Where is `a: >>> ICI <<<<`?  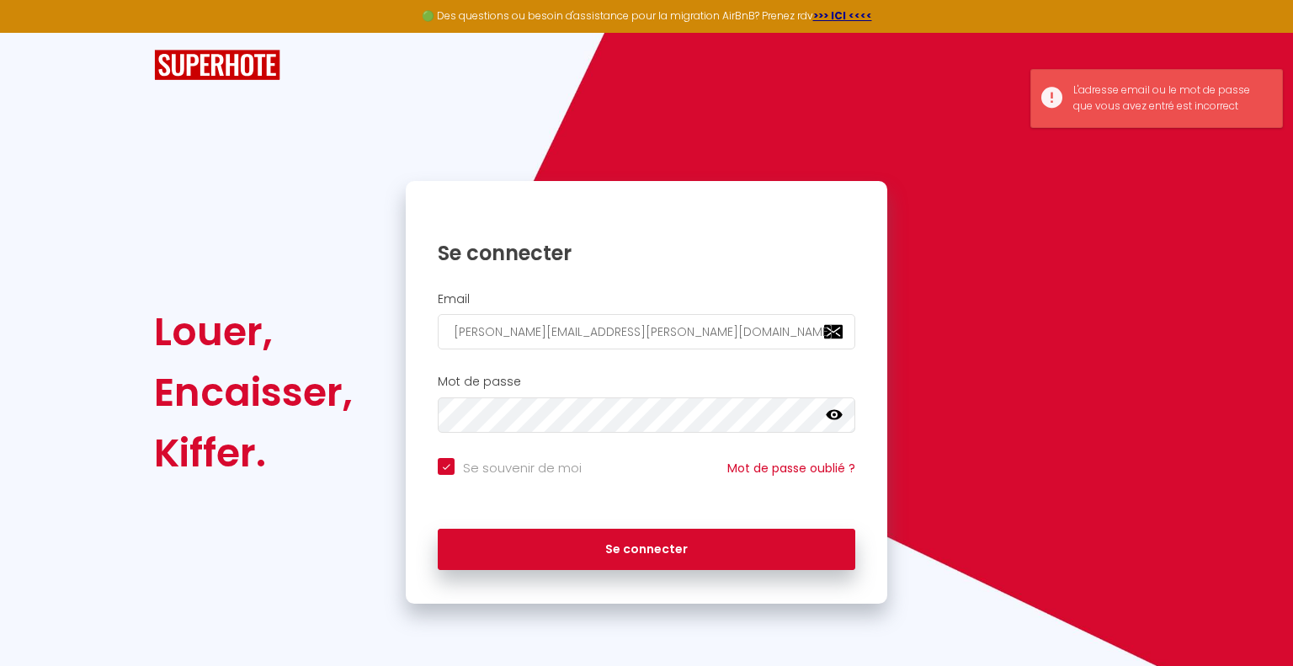
a: >>> ICI <<<< is located at coordinates (843, 15).